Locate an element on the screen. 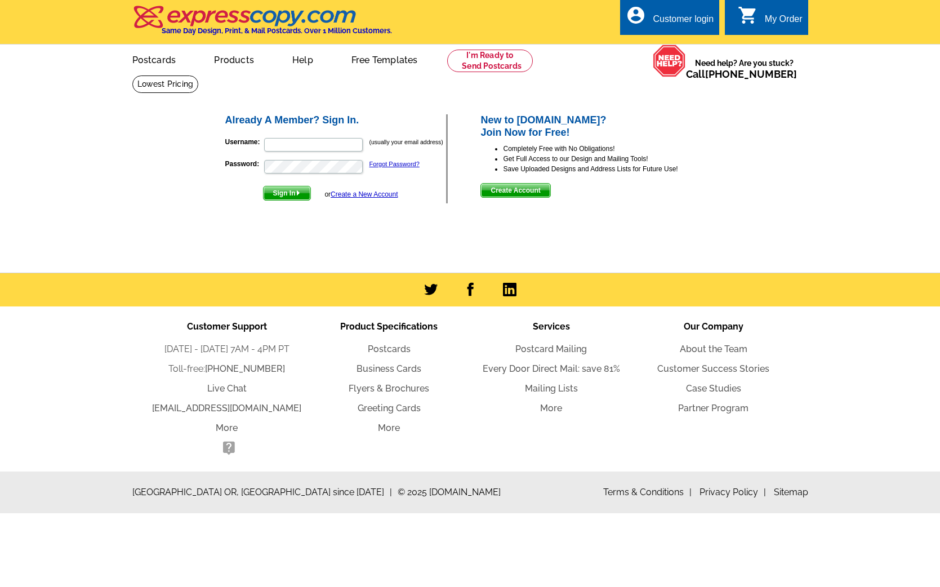  a: Forgot Password? is located at coordinates (394, 164).